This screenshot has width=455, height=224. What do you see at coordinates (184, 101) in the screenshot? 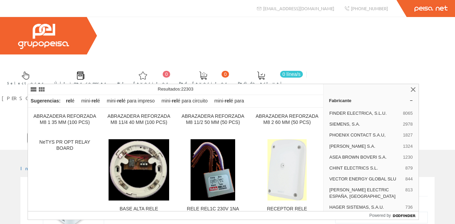
I see `div: mini- é para circuito` at bounding box center [184, 101].